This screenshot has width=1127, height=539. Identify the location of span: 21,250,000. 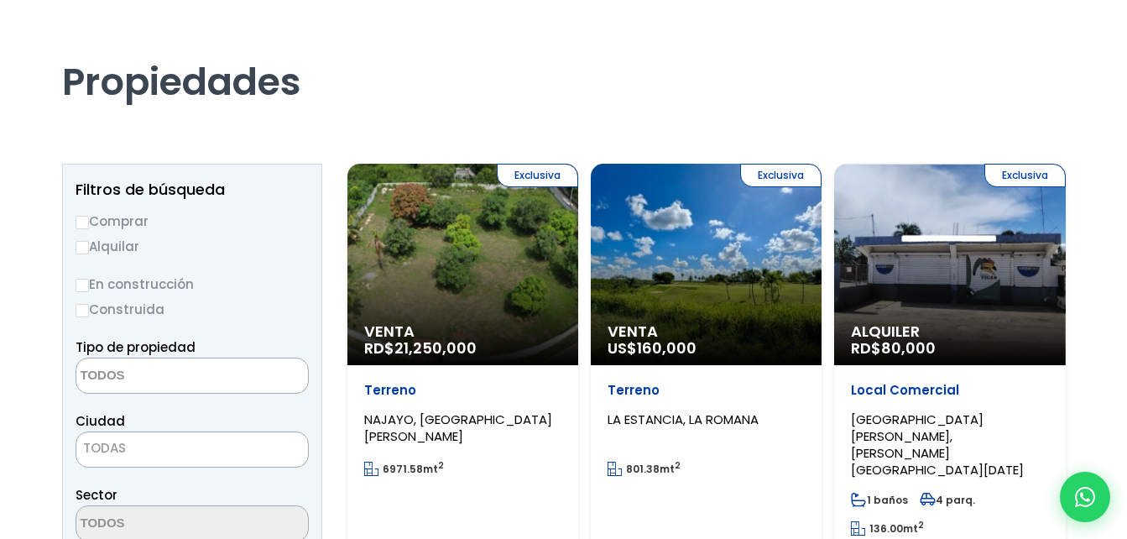
(436, 348).